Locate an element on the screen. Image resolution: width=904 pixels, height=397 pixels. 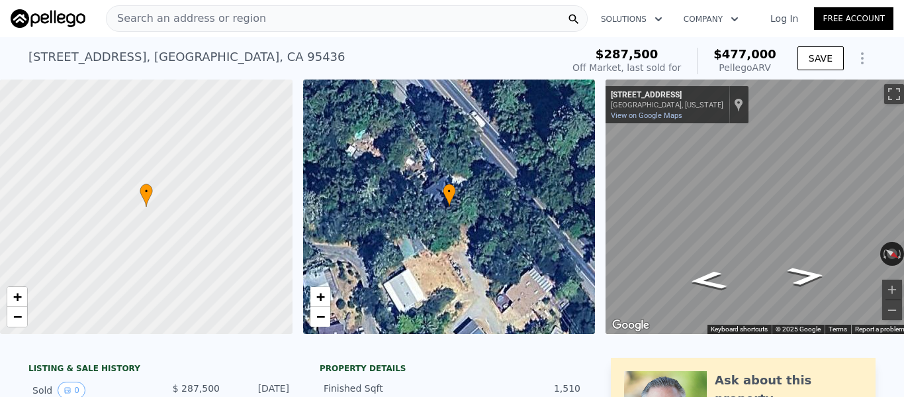
path: Go Northwest, River Rd is located at coordinates (806, 276).